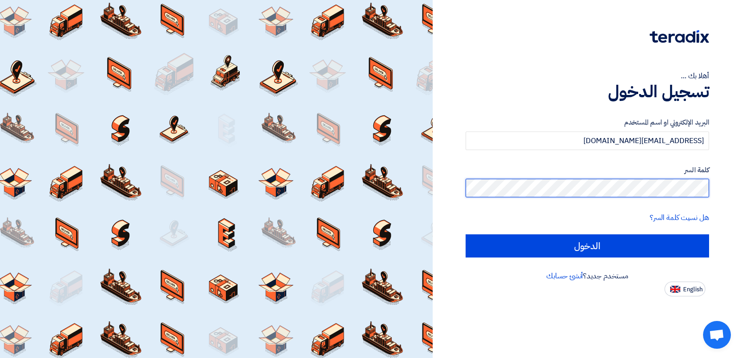 This screenshot has width=742, height=358. I want to click on div: أهلا بك ..., so click(587, 76).